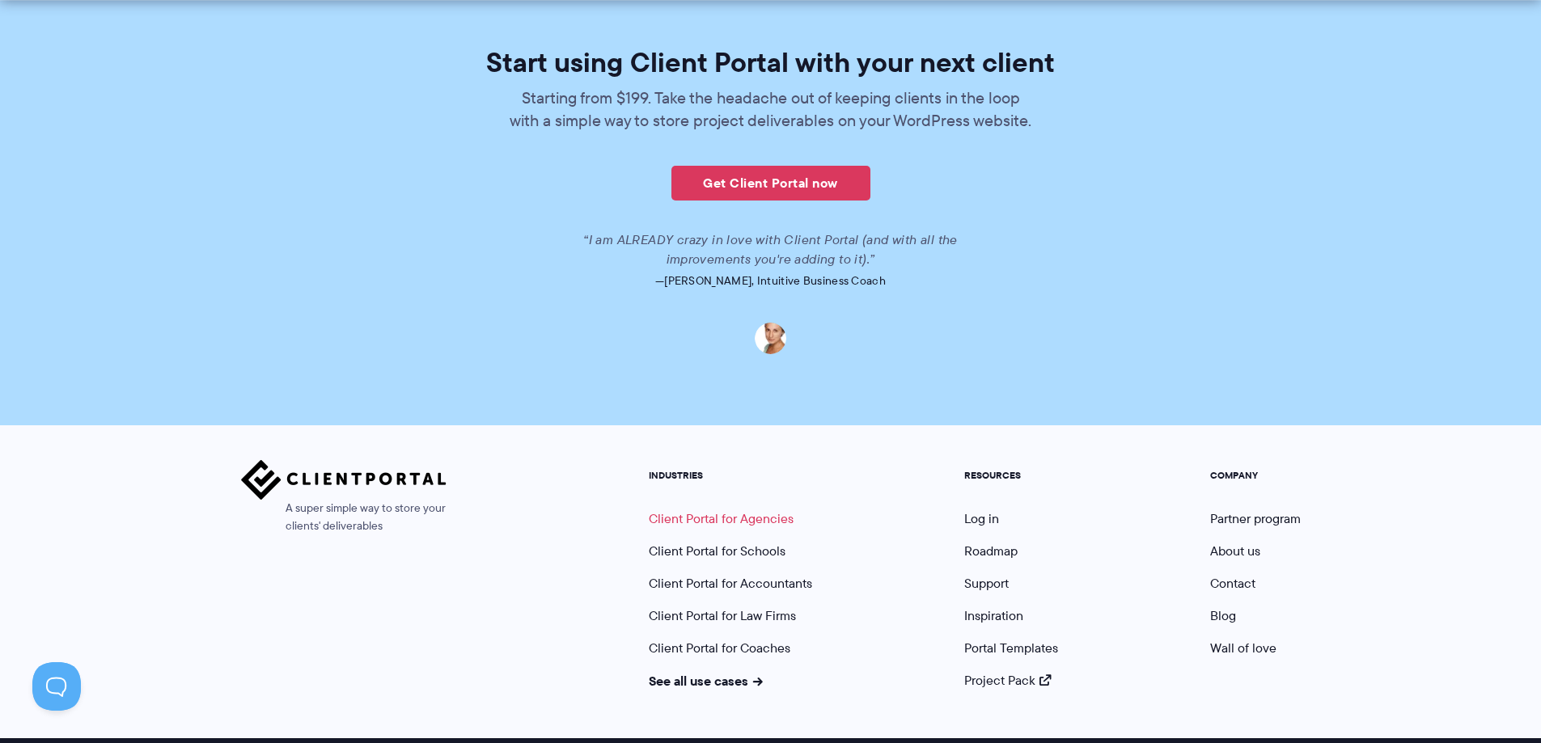 The image size is (1541, 743). Describe the element at coordinates (722, 615) in the screenshot. I see `a: Client Portal for Law Firms` at that location.